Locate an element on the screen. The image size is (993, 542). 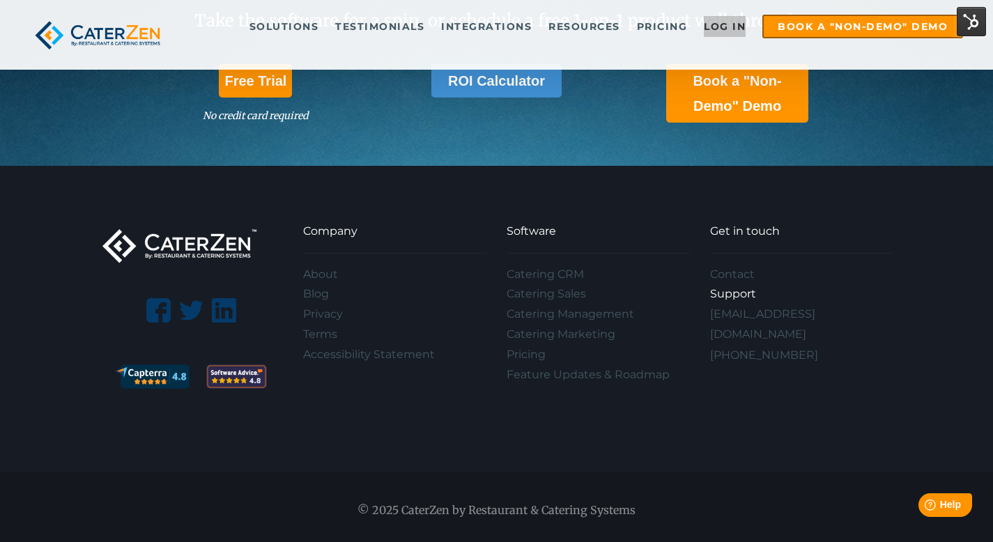
a: Privacy is located at coordinates (395, 314).